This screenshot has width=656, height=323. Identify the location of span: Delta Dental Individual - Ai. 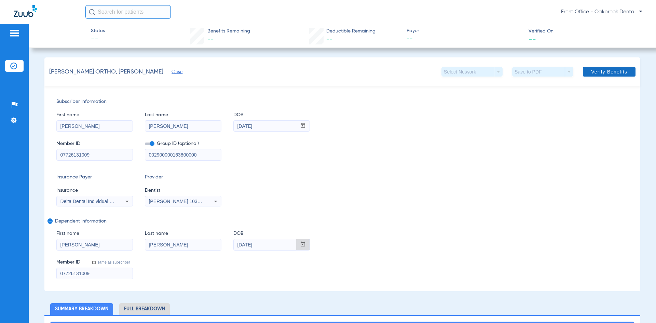
(88, 201).